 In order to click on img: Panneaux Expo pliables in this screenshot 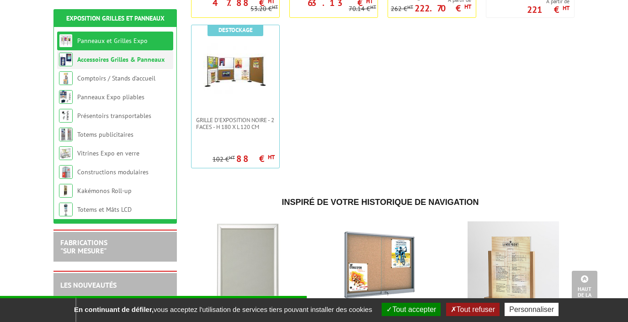, I will do `click(66, 97)`.